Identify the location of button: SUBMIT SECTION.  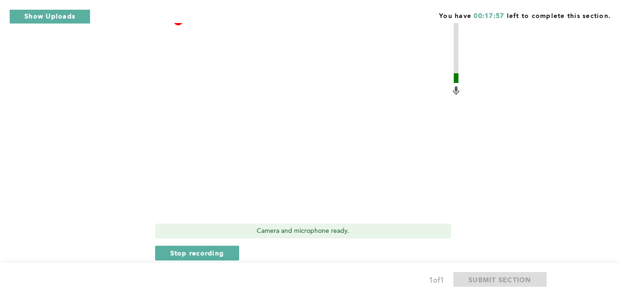
(500, 280).